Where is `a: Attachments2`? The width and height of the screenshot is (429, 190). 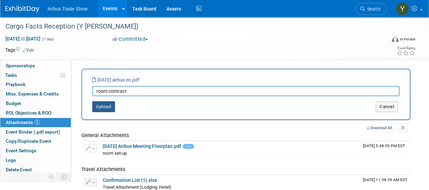
a: Attachments2 is located at coordinates (36, 122).